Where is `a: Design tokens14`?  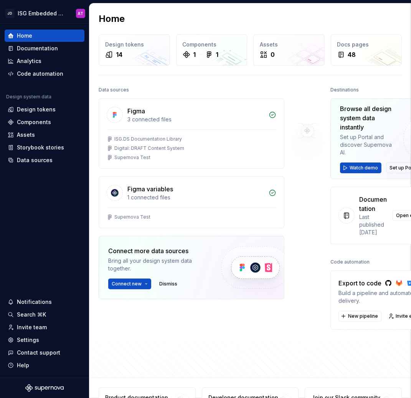 a: Design tokens14 is located at coordinates (134, 50).